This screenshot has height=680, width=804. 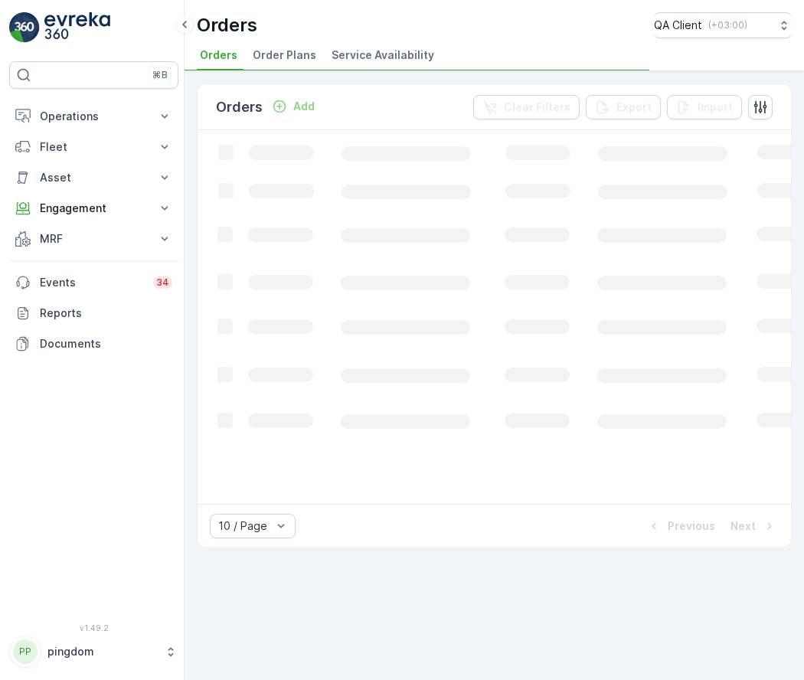 What do you see at coordinates (677, 25) in the screenshot?
I see `p: QA Client` at bounding box center [677, 25].